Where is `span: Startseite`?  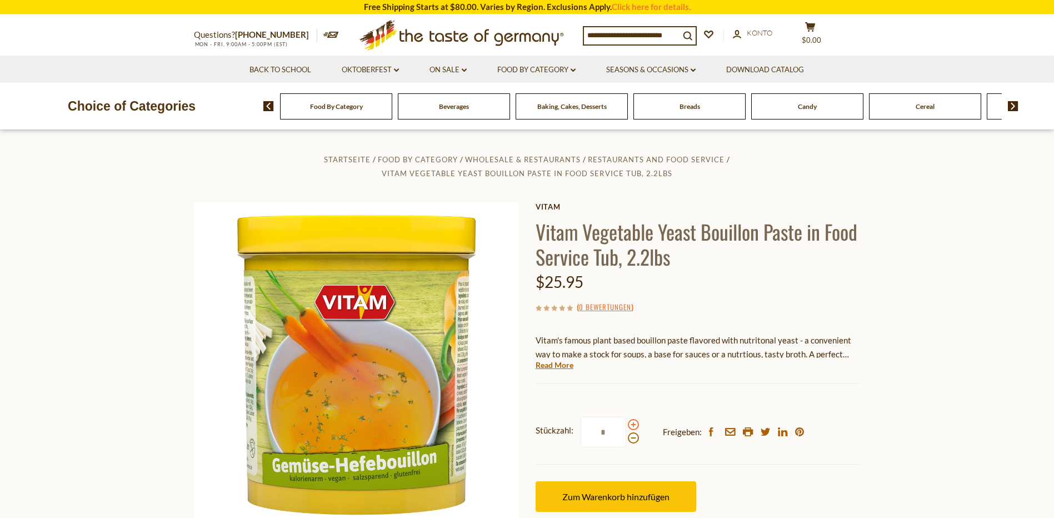
span: Startseite is located at coordinates (347, 159).